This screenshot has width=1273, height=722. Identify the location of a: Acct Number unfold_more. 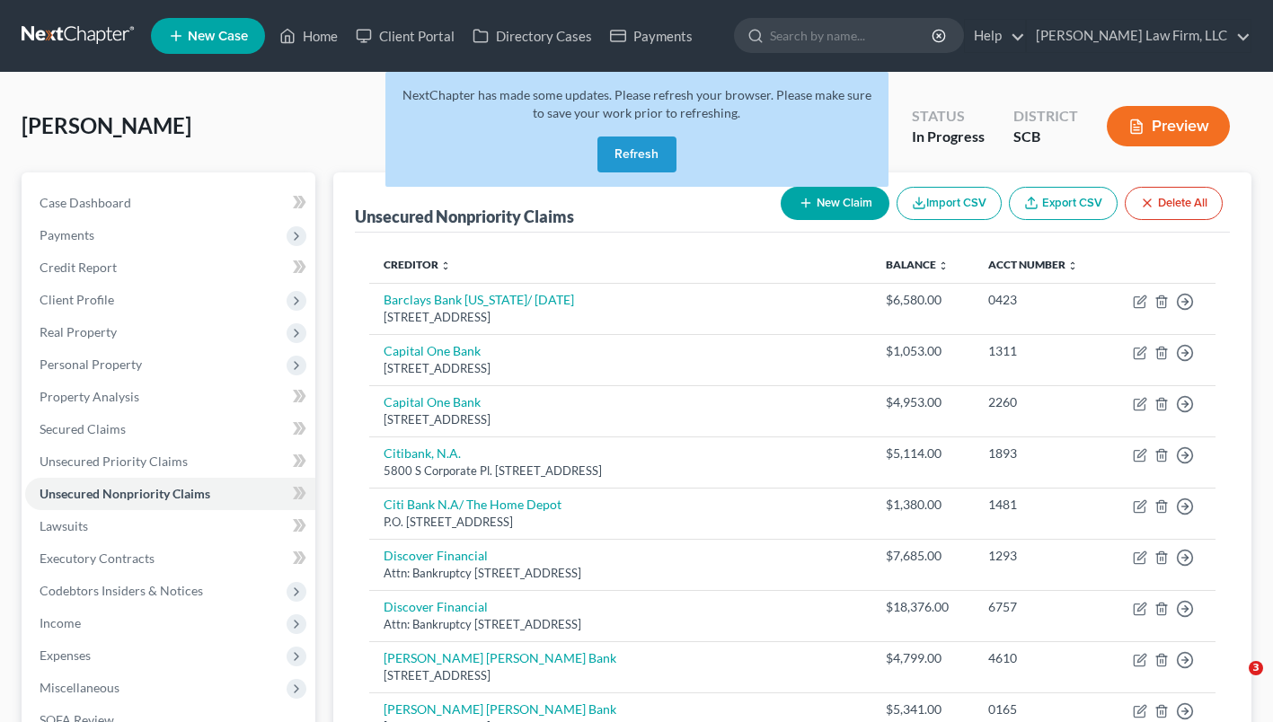
(1033, 264).